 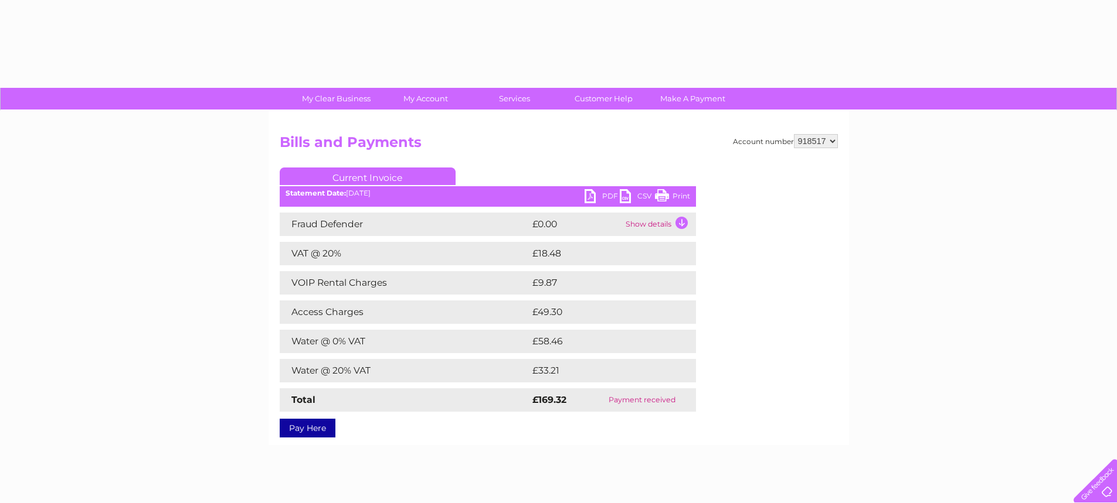 What do you see at coordinates (576, 224) in the screenshot?
I see `td: £0.00` at bounding box center [576, 224].